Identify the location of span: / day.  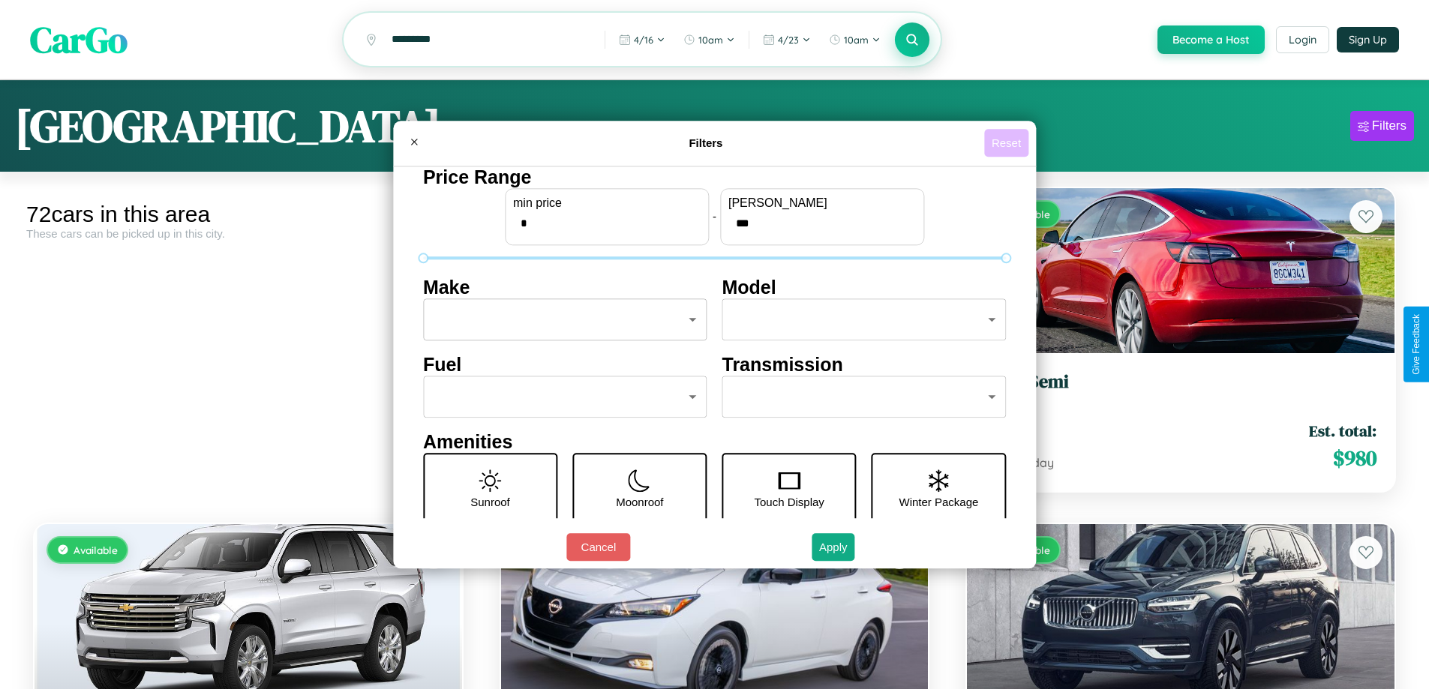
(1038, 463).